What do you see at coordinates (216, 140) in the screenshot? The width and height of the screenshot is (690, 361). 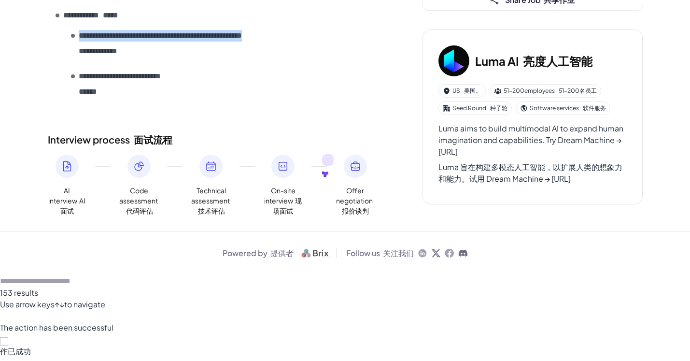 I see `h2: Interview process` at bounding box center [216, 140].